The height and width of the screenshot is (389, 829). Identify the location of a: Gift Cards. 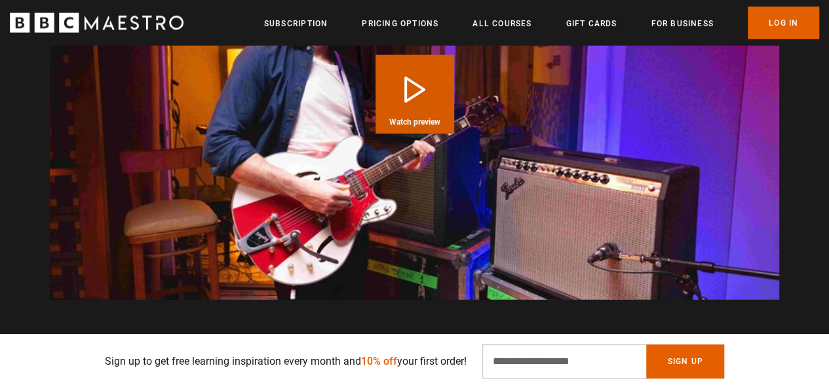
(591, 24).